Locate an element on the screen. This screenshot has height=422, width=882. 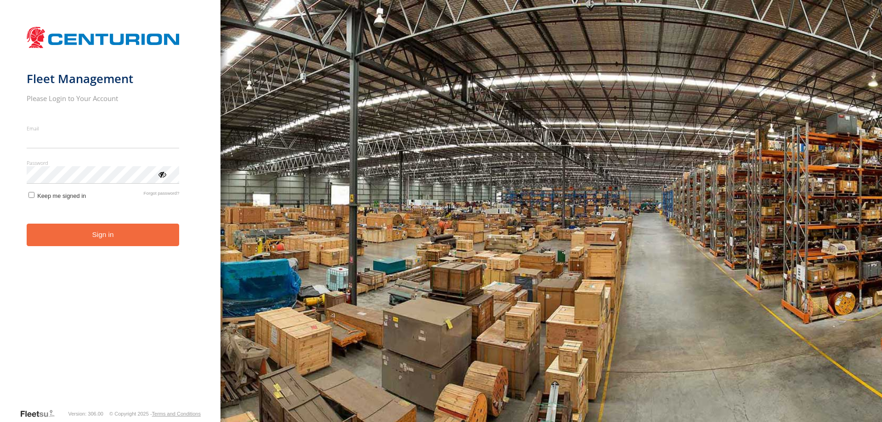
a: Visit our Website is located at coordinates (41, 414).